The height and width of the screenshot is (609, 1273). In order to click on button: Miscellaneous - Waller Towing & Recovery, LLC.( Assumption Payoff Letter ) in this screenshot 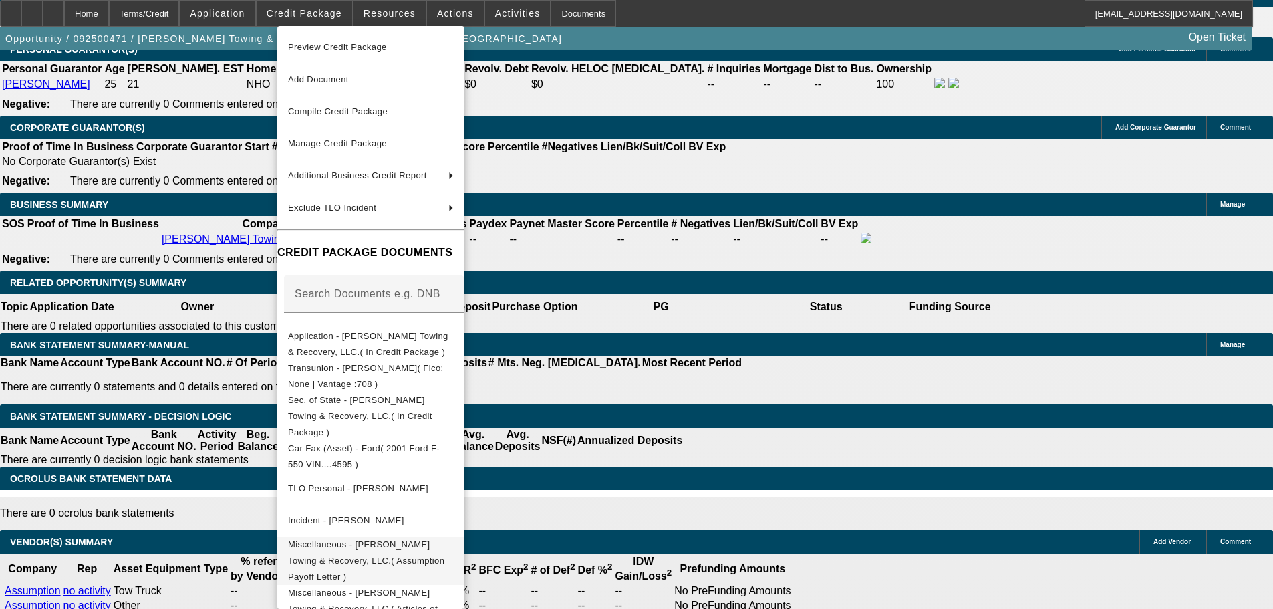, I will do `click(371, 561)`.